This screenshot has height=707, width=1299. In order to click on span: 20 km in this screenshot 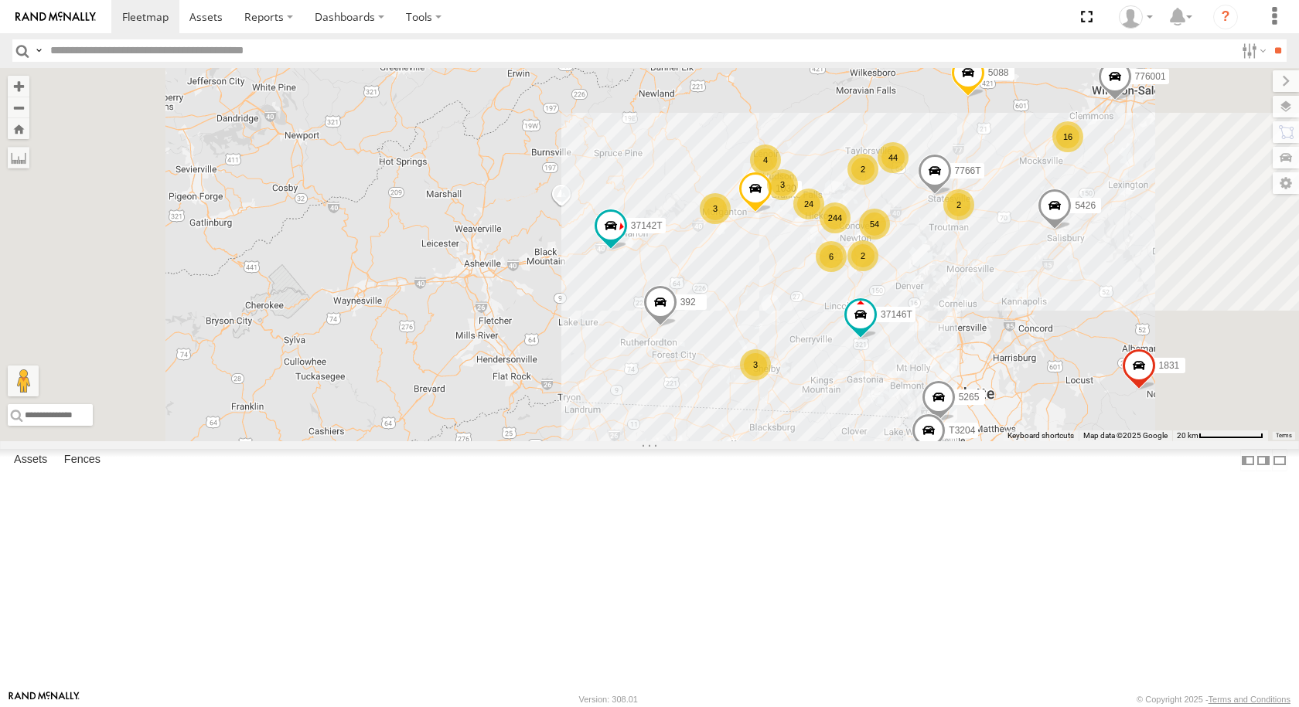, I will do `click(1188, 435)`.